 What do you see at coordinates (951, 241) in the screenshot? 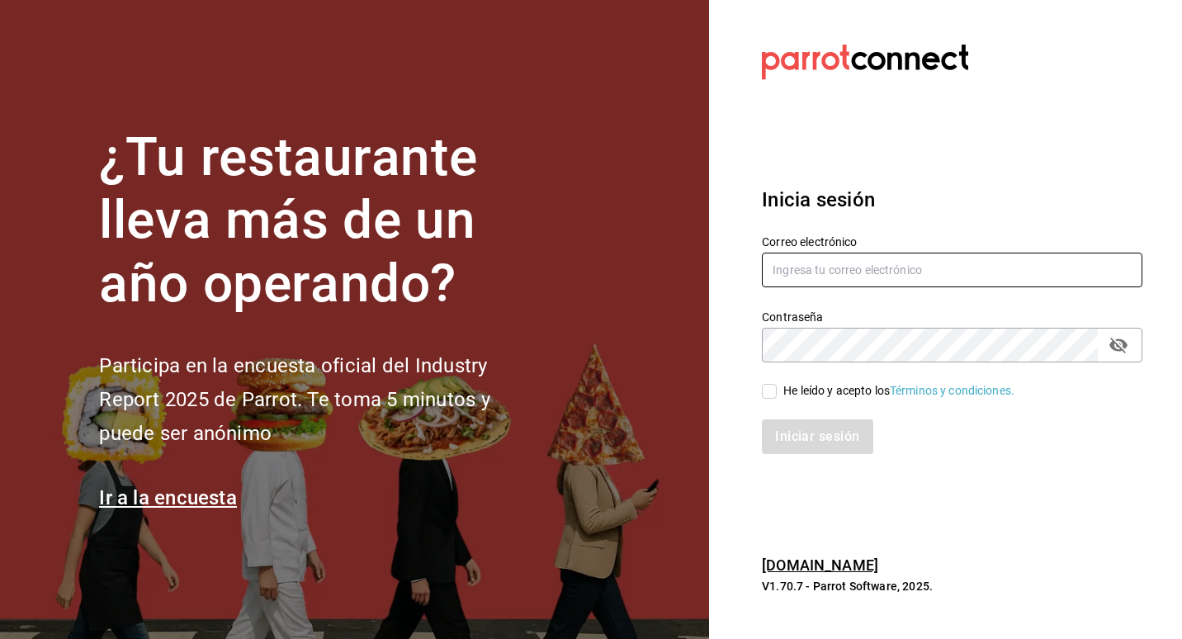
I see `label: Correo electrónico` at bounding box center [951, 241].